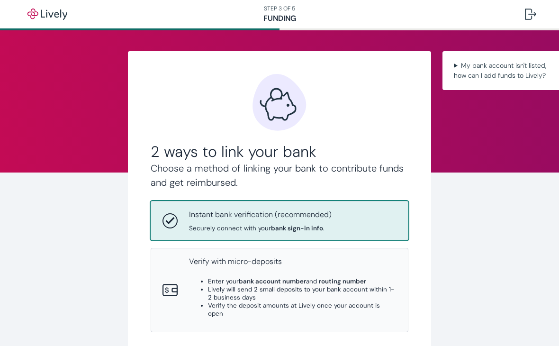 Image resolution: width=559 pixels, height=346 pixels. What do you see at coordinates (280, 220) in the screenshot?
I see `button: Instant bank verificationInstant bank verification (recommended)Securely connect with yourbank si...` at bounding box center [280, 220].